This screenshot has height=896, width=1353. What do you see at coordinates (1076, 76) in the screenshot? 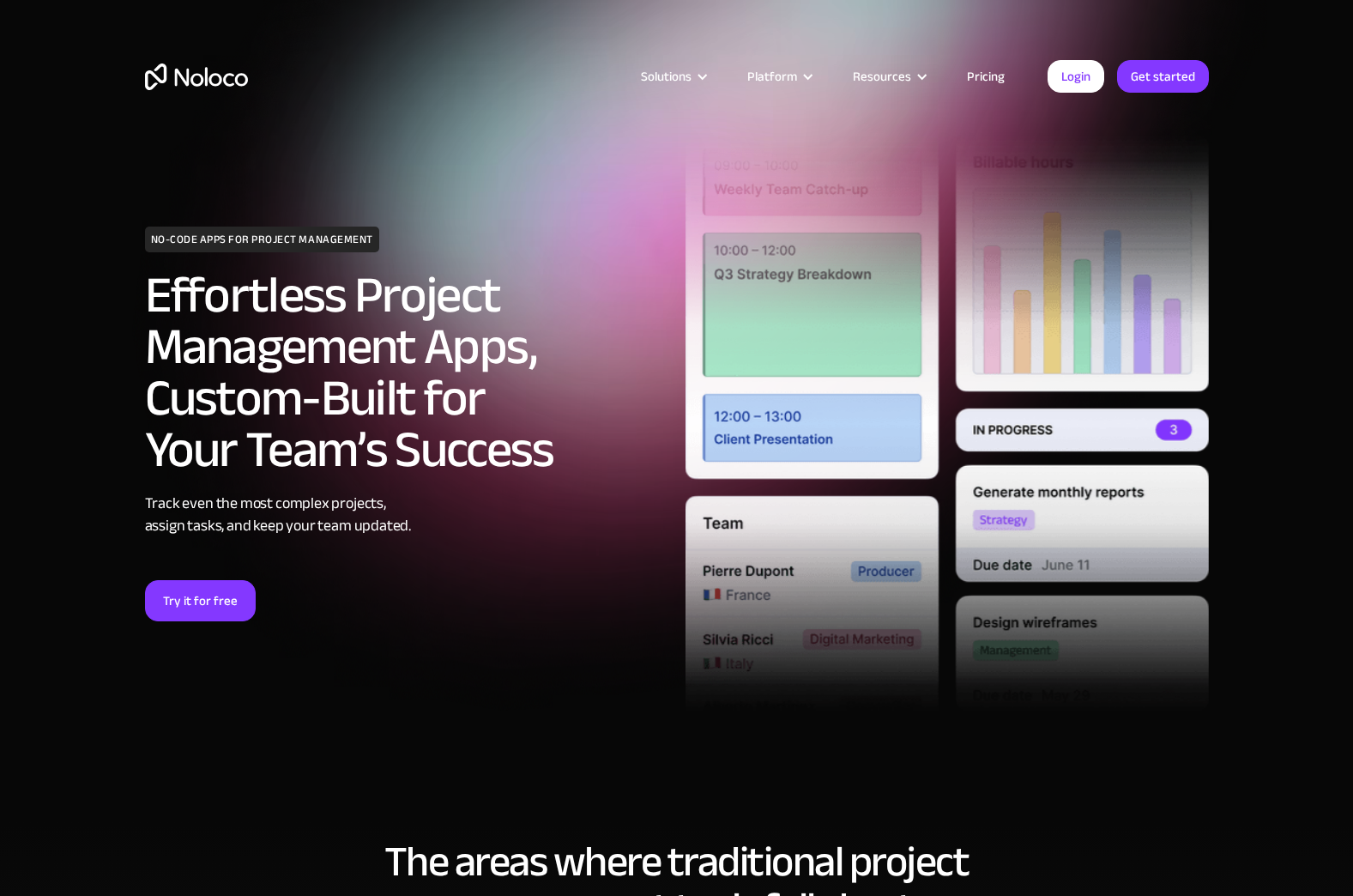
I see `a: Login` at bounding box center [1076, 76].